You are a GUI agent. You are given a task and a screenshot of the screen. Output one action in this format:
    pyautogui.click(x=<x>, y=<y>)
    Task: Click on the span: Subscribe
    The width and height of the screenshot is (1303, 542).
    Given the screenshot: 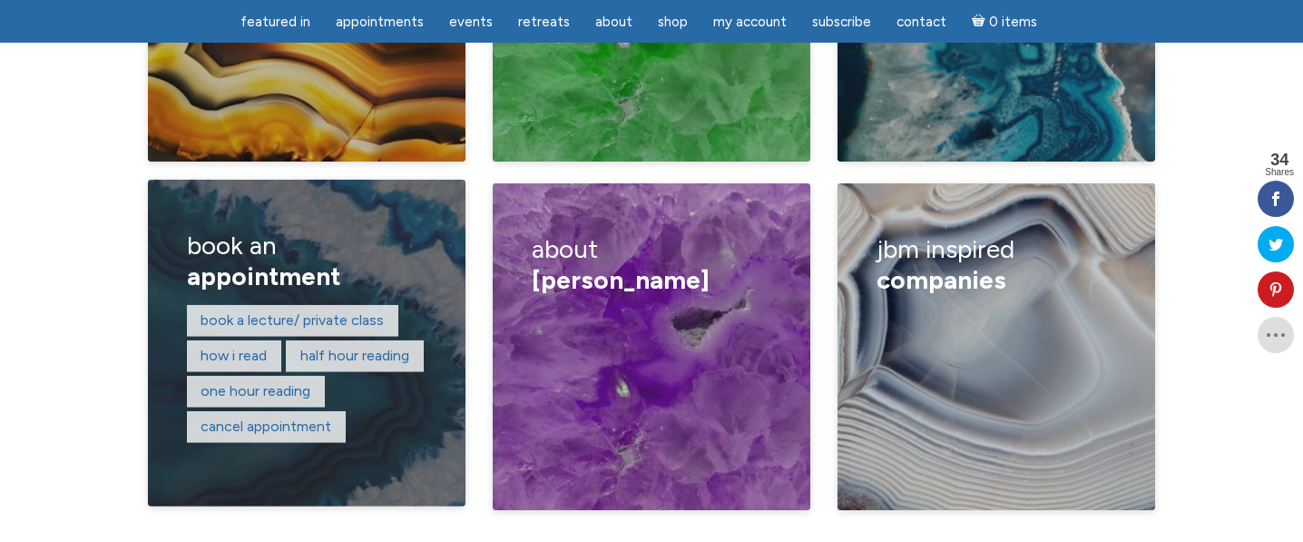 What is the action you would take?
    pyautogui.click(x=841, y=22)
    